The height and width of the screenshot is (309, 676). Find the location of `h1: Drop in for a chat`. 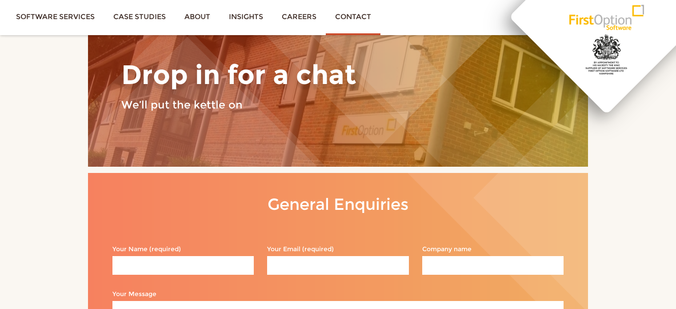

h1: Drop in for a chat is located at coordinates (338, 75).